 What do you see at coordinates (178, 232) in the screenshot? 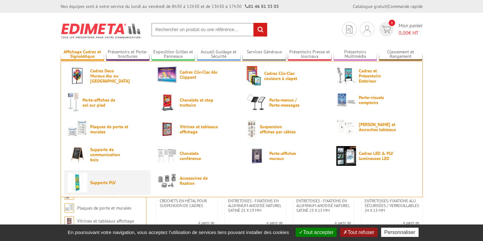
I see `span: En poursuivant votre navigation, vous acceptez l'utilisation de services tiers pouvant installer ...` at bounding box center [178, 232].